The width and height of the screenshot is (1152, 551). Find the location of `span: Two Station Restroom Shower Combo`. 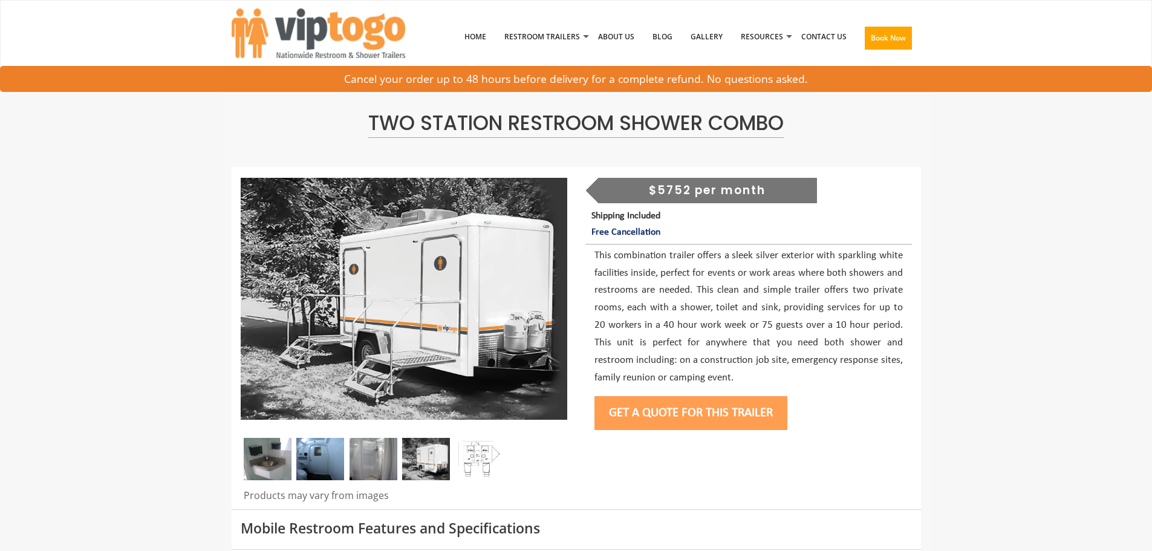

span: Two Station Restroom Shower Combo is located at coordinates (576, 123).